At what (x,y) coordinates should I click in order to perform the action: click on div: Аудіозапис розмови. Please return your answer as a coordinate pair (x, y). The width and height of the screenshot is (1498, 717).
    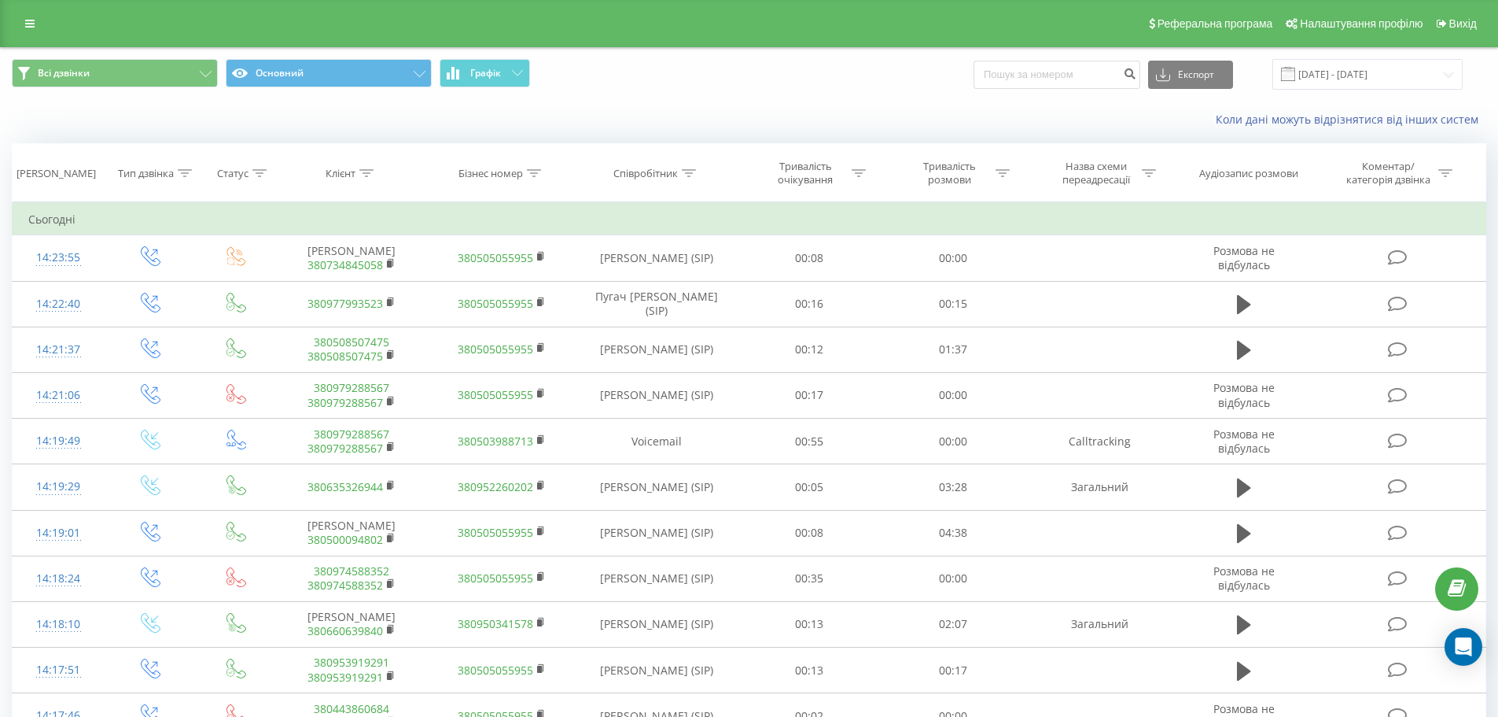
    Looking at the image, I should click on (1249, 173).